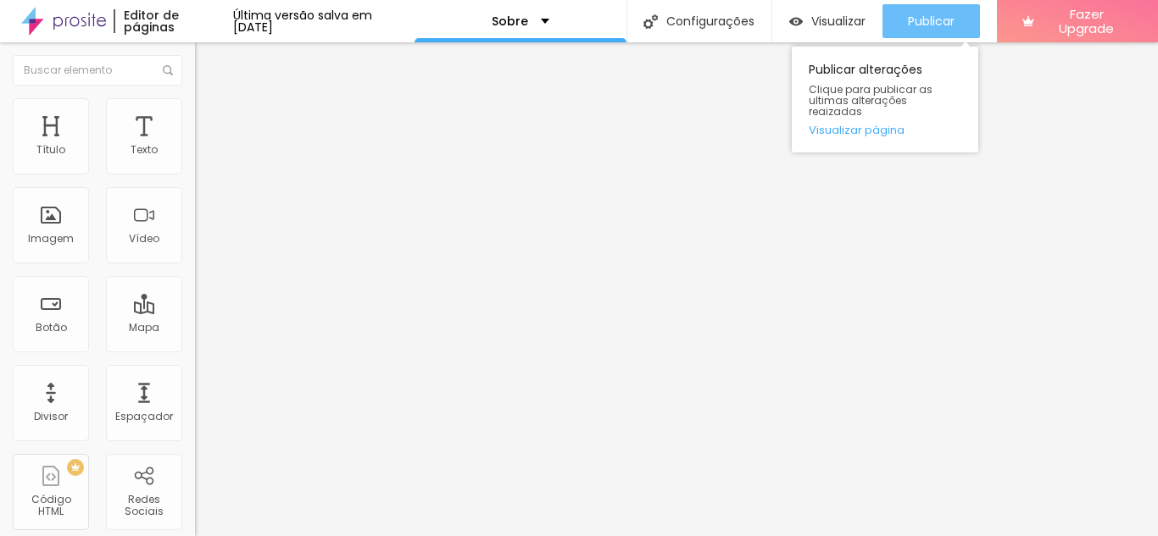 This screenshot has width=1158, height=536. Describe the element at coordinates (51, 328) in the screenshot. I see `div: Botão` at that location.